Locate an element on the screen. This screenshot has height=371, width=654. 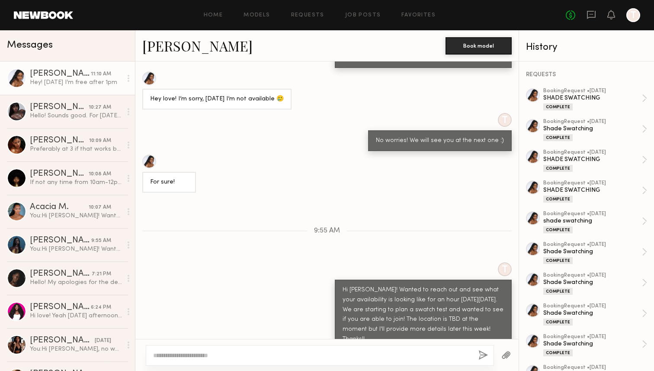
div: 10:09 AM is located at coordinates (100, 141).